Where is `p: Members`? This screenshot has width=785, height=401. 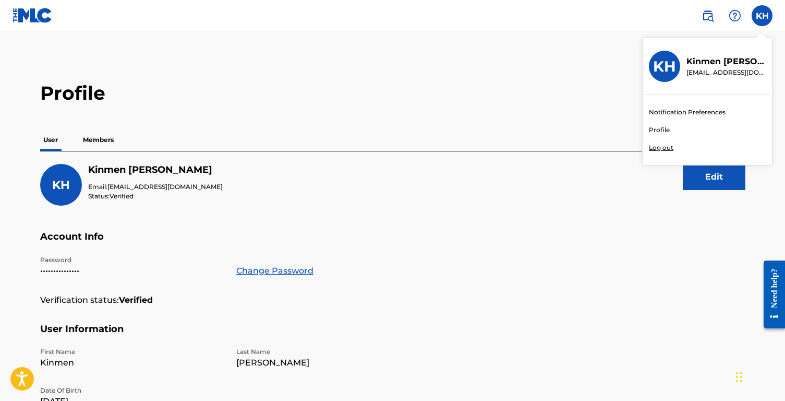 p: Members is located at coordinates (98, 140).